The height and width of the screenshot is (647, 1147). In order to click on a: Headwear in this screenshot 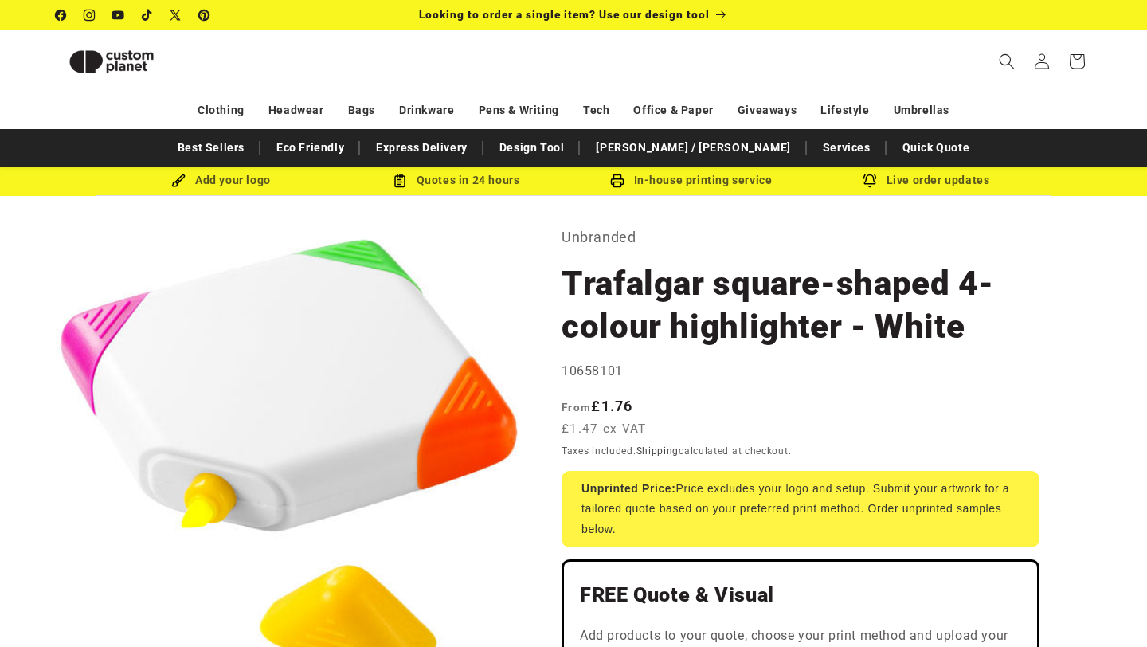, I will do `click(296, 110)`.